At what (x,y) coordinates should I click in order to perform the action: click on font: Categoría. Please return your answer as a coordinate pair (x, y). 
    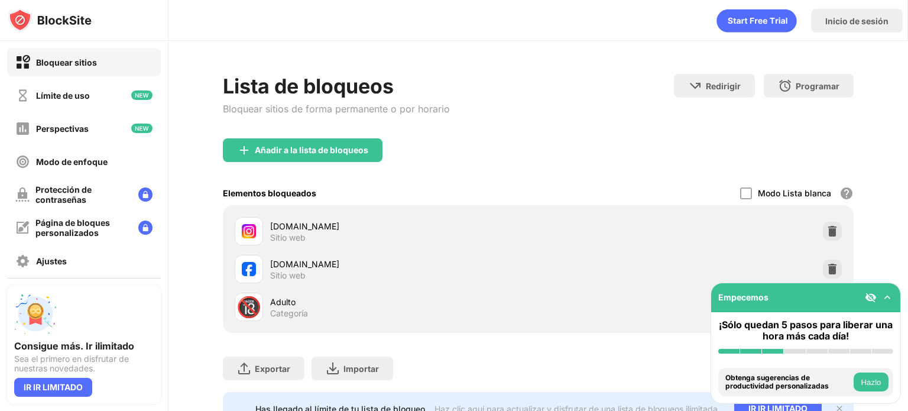
    Looking at the image, I should click on (289, 313).